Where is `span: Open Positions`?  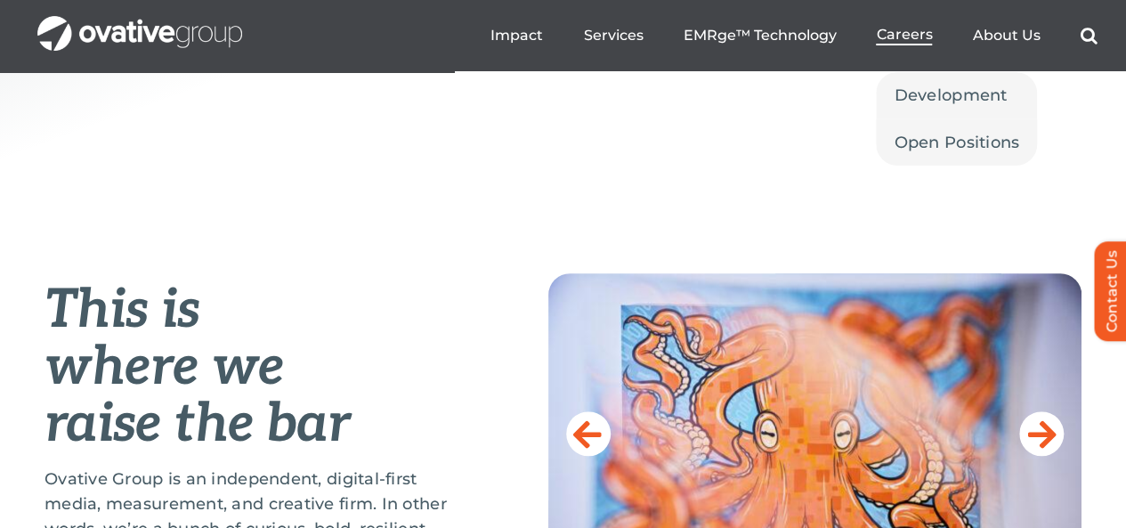 span: Open Positions is located at coordinates (956, 142).